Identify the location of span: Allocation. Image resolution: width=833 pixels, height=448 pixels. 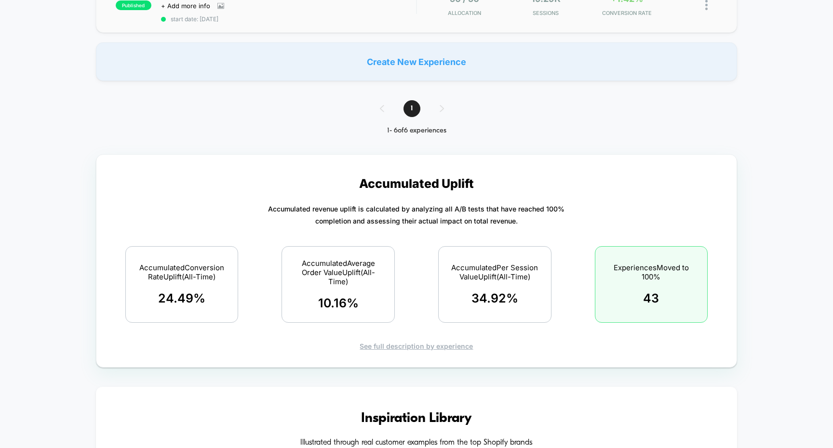
(464, 13).